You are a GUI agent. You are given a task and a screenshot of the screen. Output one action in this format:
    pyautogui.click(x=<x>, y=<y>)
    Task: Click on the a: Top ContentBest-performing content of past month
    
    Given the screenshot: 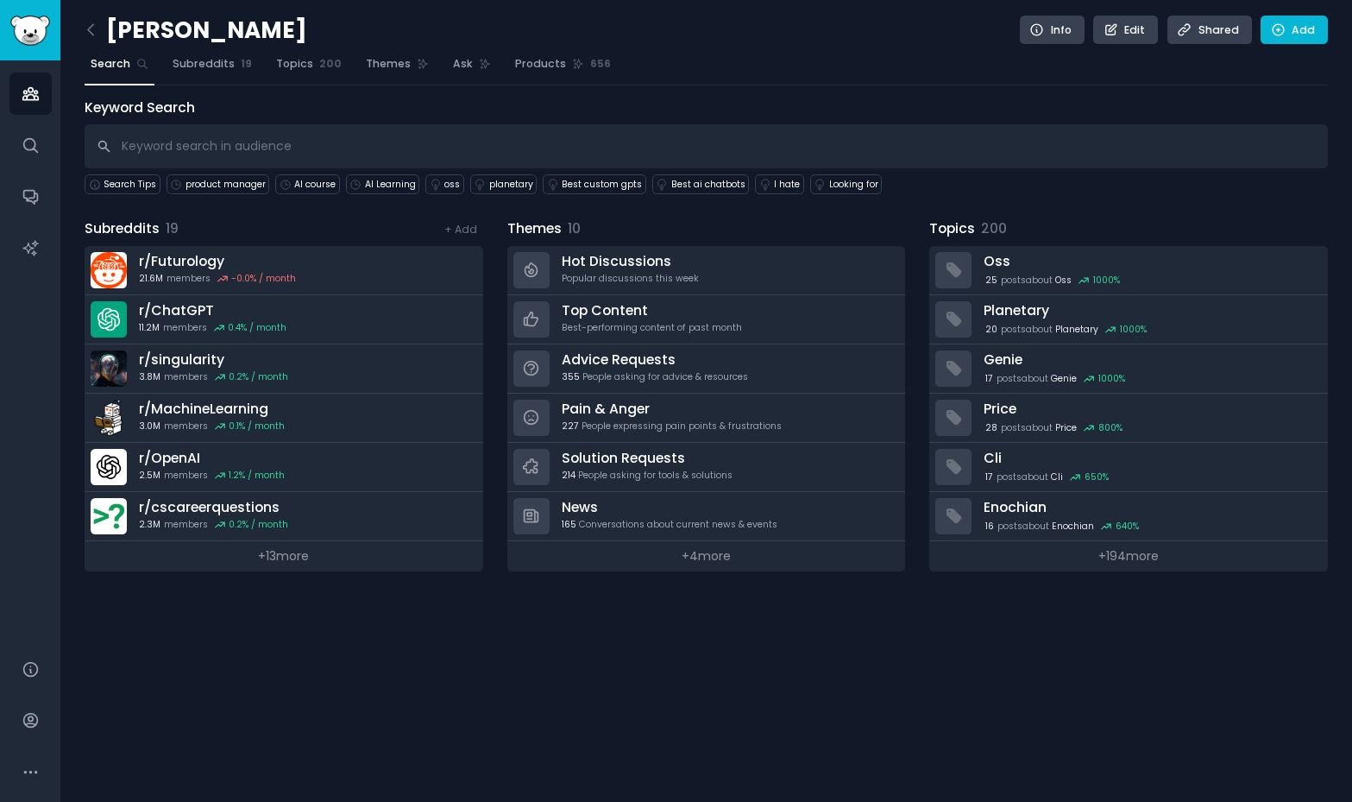 What is the action you would take?
    pyautogui.click(x=707, y=319)
    